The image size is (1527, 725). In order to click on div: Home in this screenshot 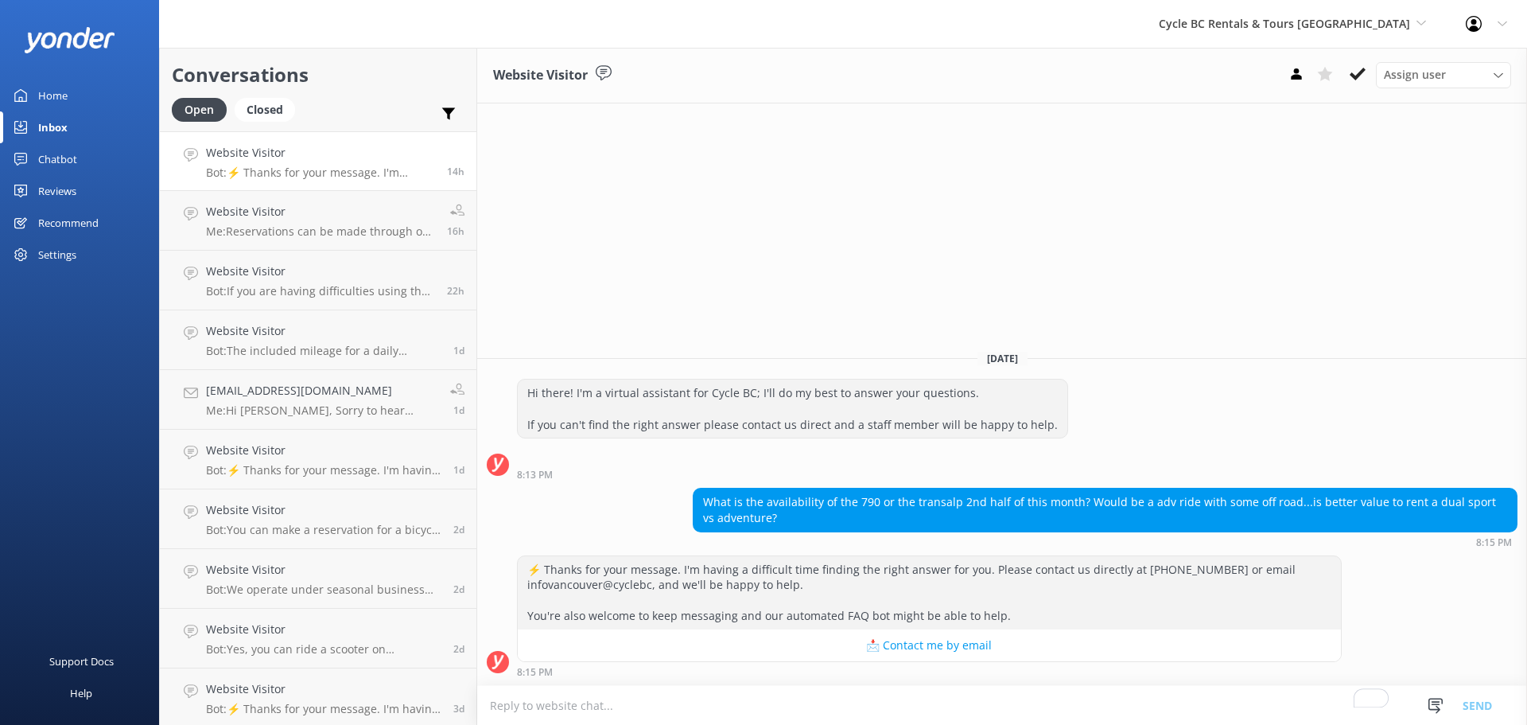, I will do `click(52, 95)`.